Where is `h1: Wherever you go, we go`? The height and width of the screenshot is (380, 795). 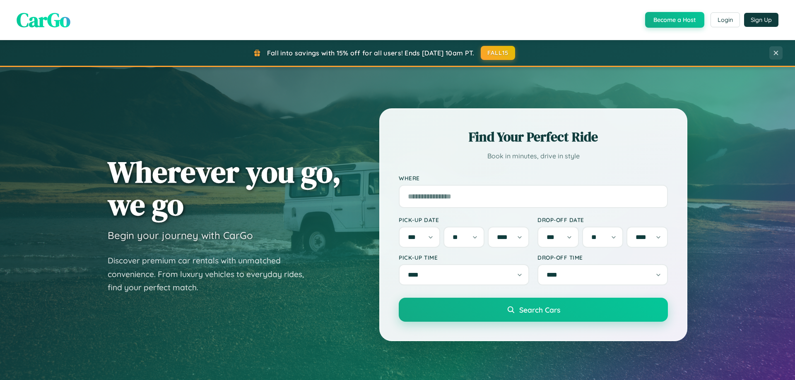
h1: Wherever you go, we go is located at coordinates (224, 188).